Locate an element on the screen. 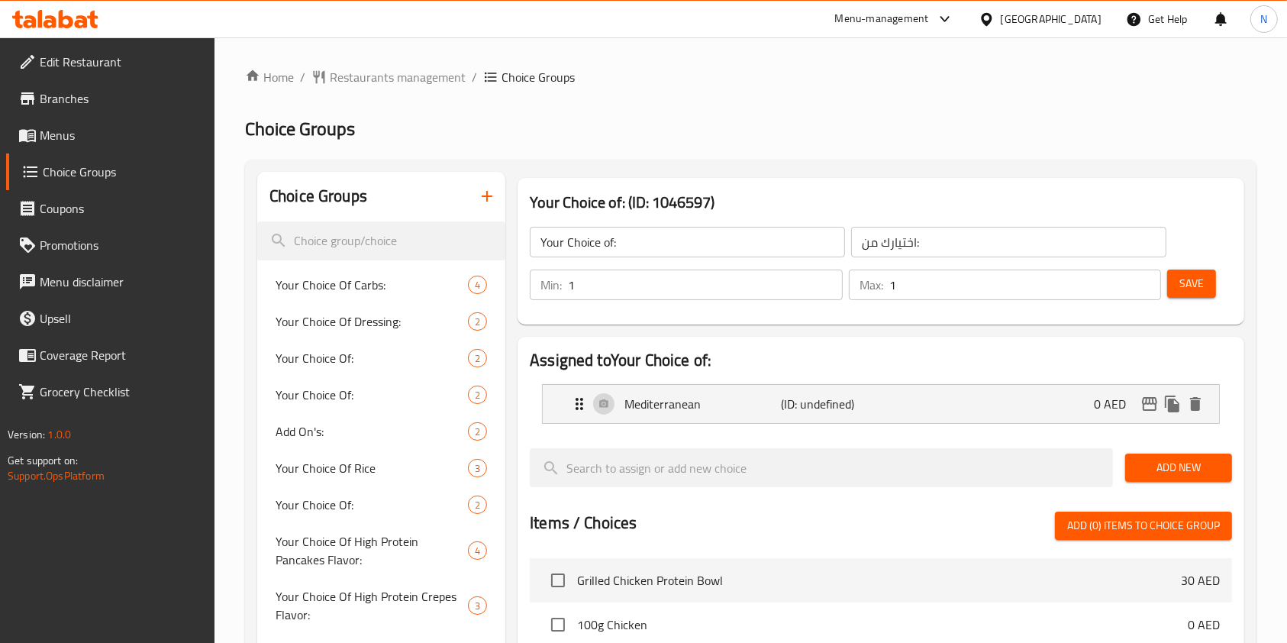  a: Restaurants management is located at coordinates (389, 77).